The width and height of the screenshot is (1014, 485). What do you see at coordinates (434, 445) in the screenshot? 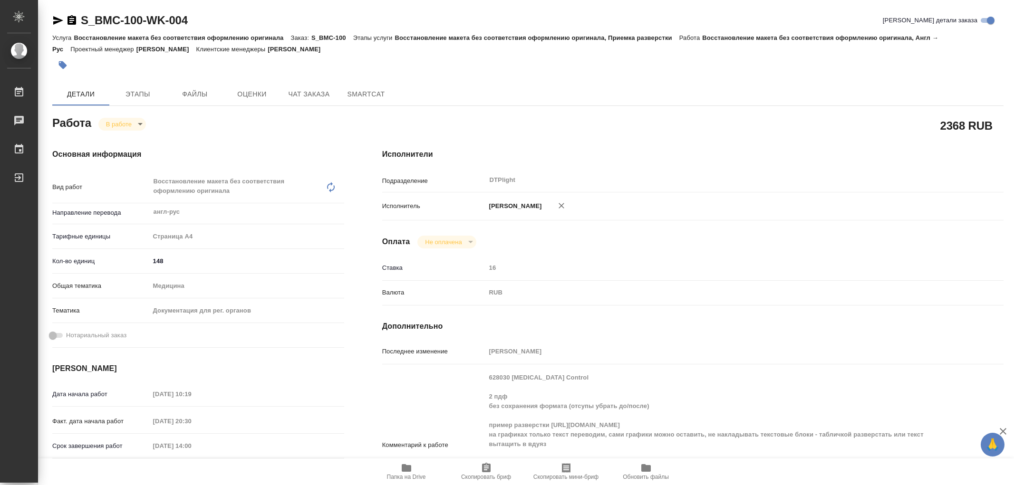
I see `p: Комментарий к работе` at bounding box center [434, 445].